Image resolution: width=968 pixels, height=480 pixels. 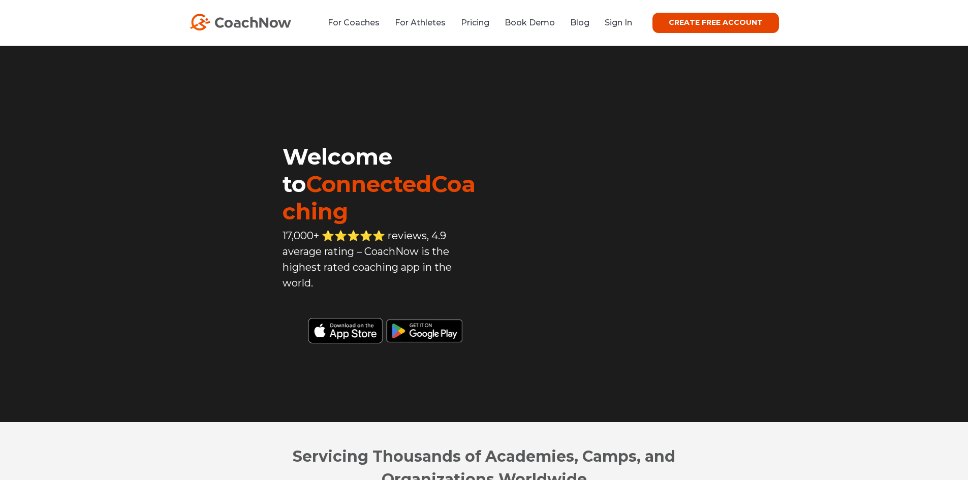 What do you see at coordinates (619, 22) in the screenshot?
I see `a: Sign In` at bounding box center [619, 22].